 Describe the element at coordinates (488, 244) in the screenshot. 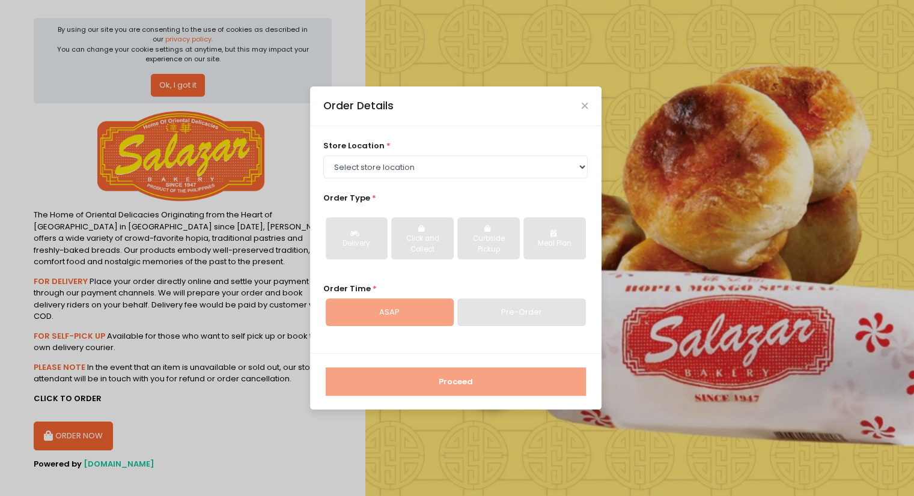

I see `div: Curbside Pickup` at that location.